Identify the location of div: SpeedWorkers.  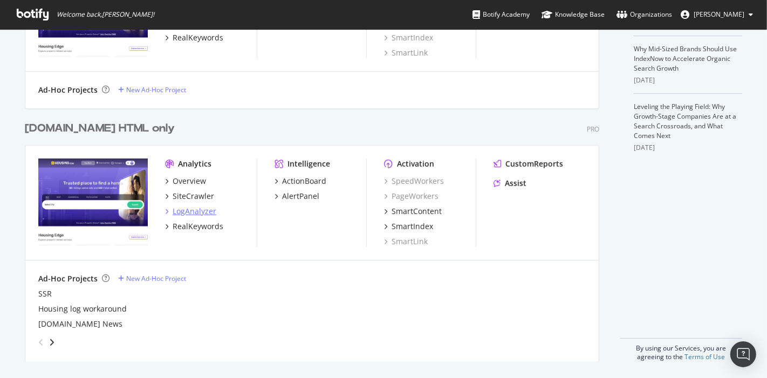
(414, 181).